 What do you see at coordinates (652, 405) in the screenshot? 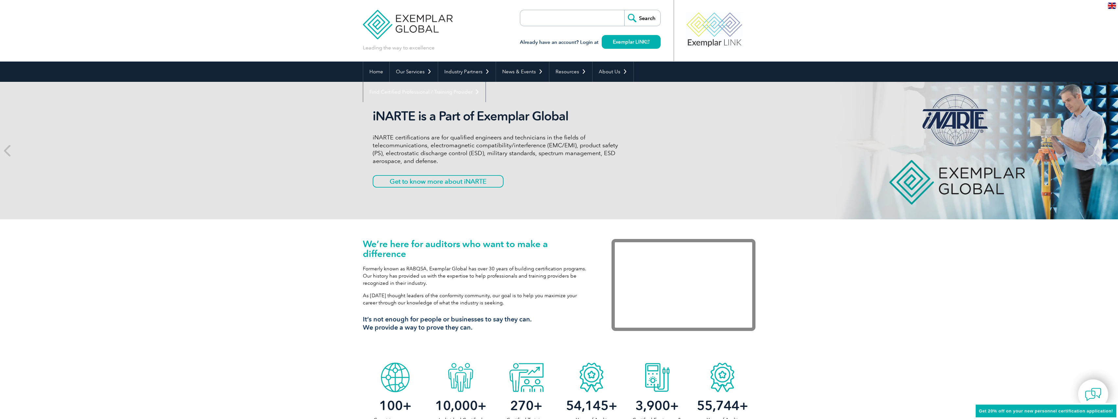
I see `span: 3,900` at bounding box center [652, 405].